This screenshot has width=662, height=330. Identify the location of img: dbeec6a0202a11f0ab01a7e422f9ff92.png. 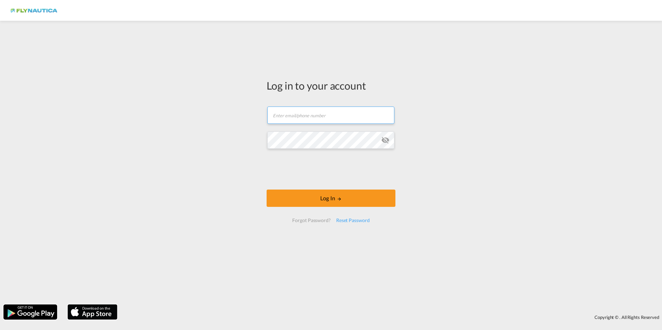
(34, 10).